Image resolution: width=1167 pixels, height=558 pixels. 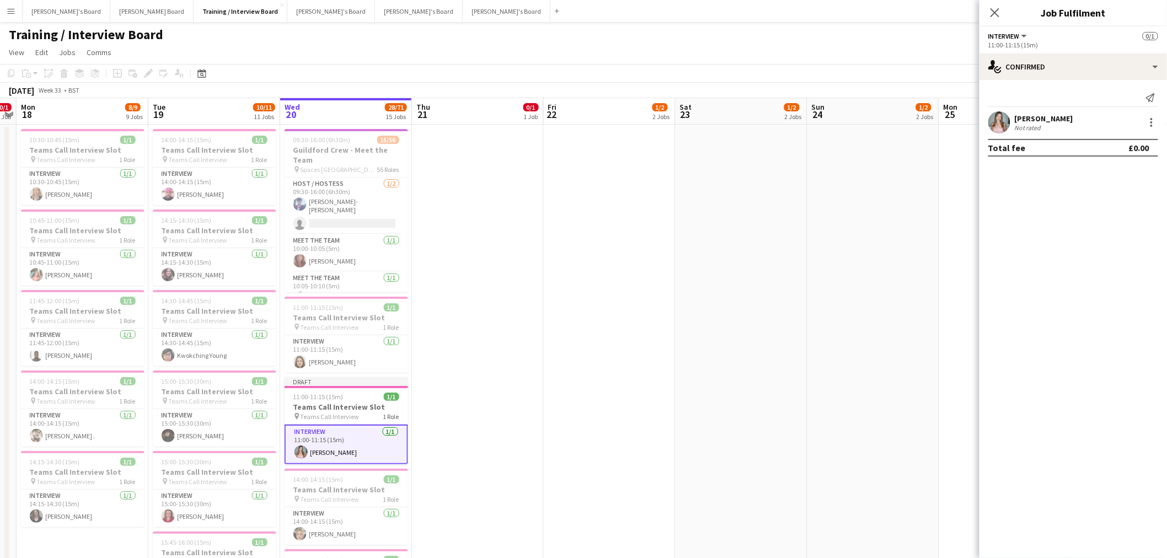 I want to click on span: 10/11, so click(x=264, y=107).